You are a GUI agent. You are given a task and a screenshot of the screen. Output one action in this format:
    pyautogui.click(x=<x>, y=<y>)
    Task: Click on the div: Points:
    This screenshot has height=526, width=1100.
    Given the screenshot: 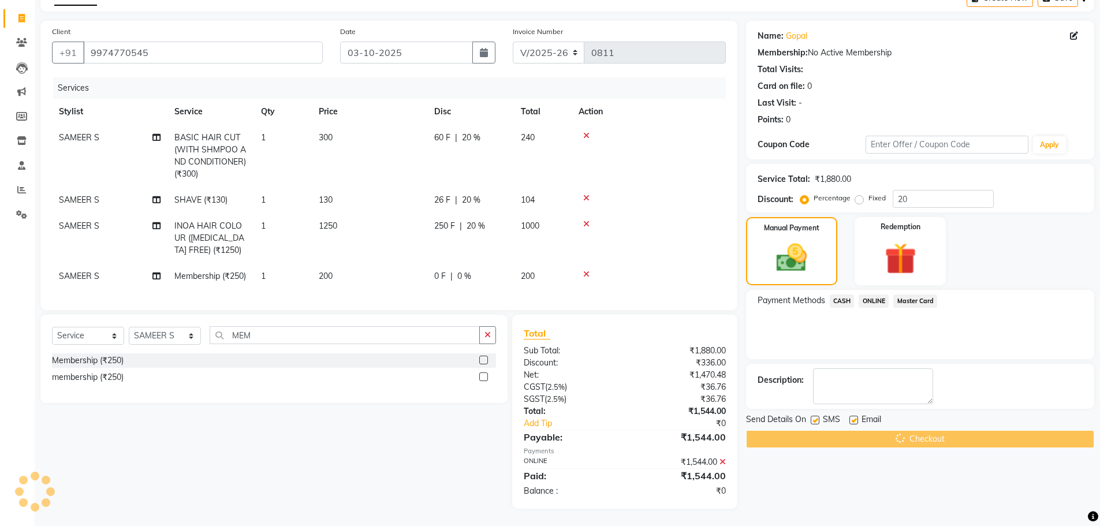 What is the action you would take?
    pyautogui.click(x=770, y=120)
    